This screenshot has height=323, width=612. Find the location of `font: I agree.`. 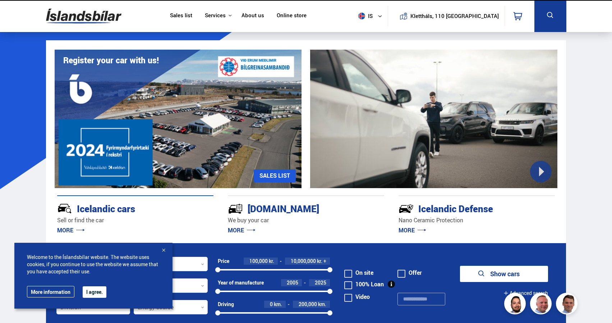

font: I agree. is located at coordinates (94, 291).